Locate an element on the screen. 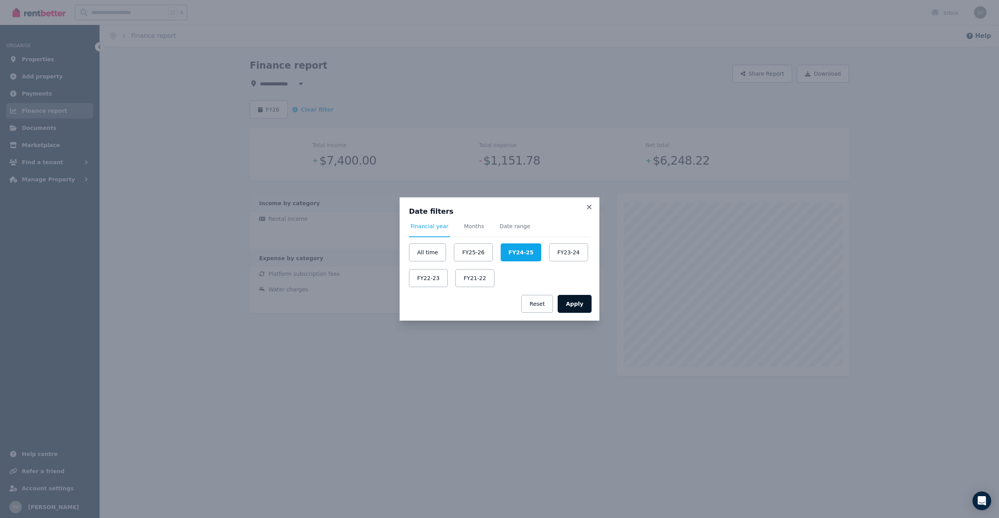  button: Reset is located at coordinates (537, 304).